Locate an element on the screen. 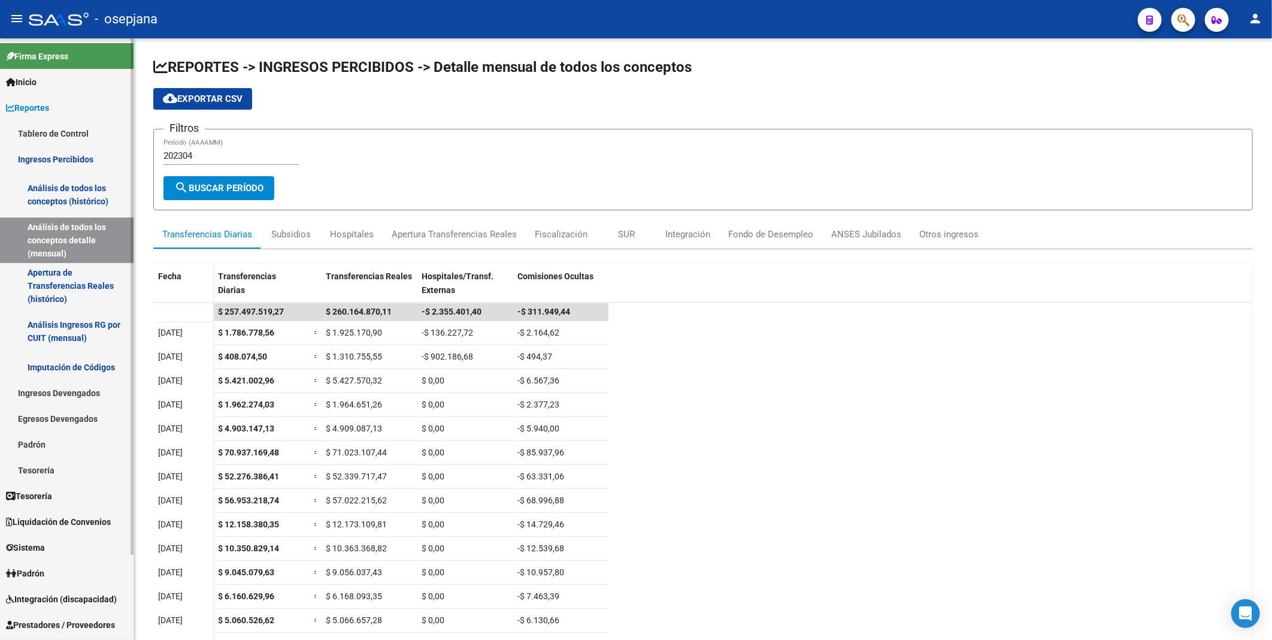 The width and height of the screenshot is (1272, 640). div: Otros ingresos is located at coordinates (949, 234).